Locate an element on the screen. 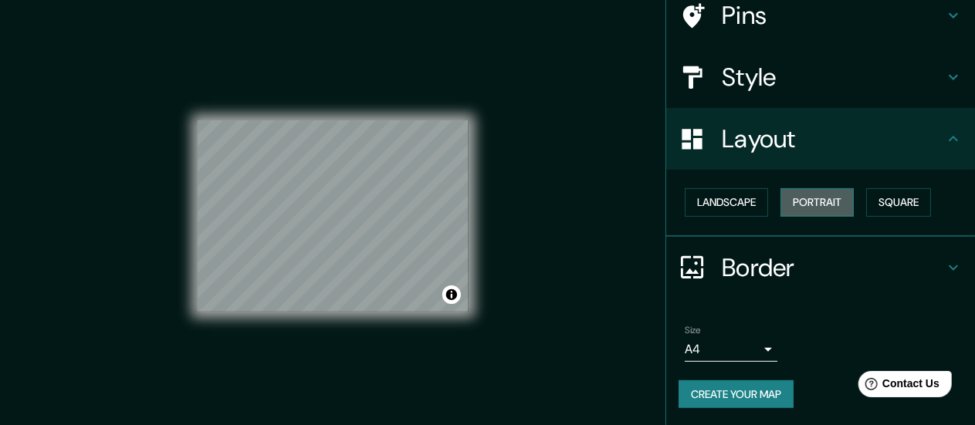 The image size is (975, 425). div: Style is located at coordinates (821, 77).